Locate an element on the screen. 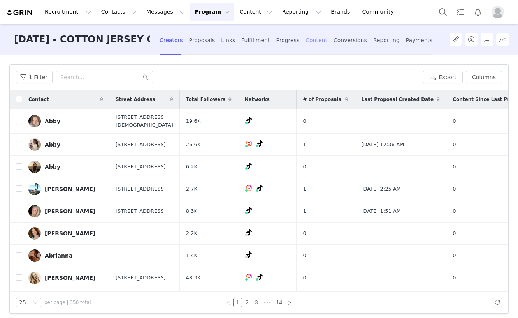 This screenshot has width=518, height=318. img: a003cbb5-6b89-48f3-adee-f8ecb891dc26.jpg is located at coordinates (35, 189).